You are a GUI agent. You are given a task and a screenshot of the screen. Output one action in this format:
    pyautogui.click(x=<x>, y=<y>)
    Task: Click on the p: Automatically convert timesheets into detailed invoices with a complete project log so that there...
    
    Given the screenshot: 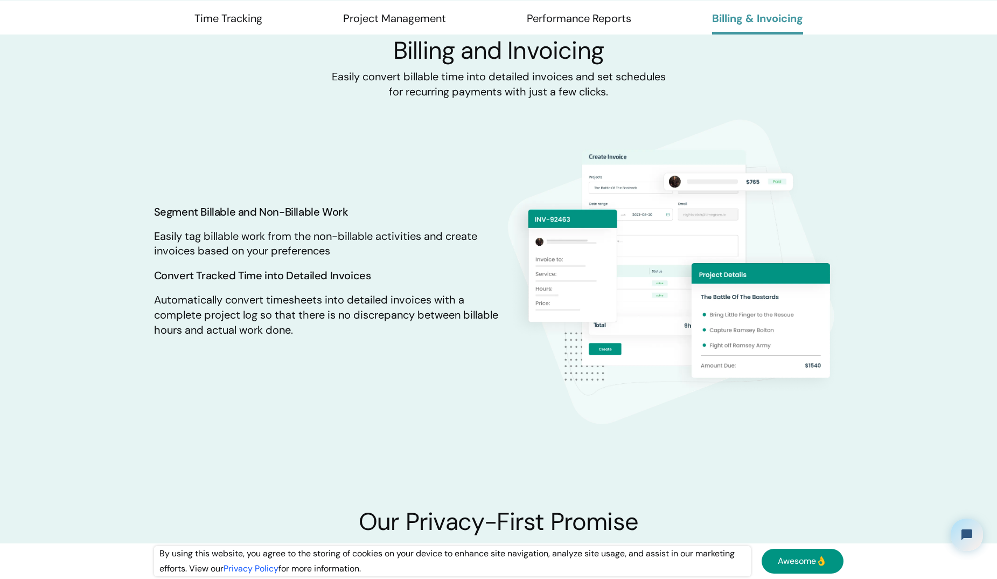 What is the action you would take?
    pyautogui.click(x=326, y=315)
    